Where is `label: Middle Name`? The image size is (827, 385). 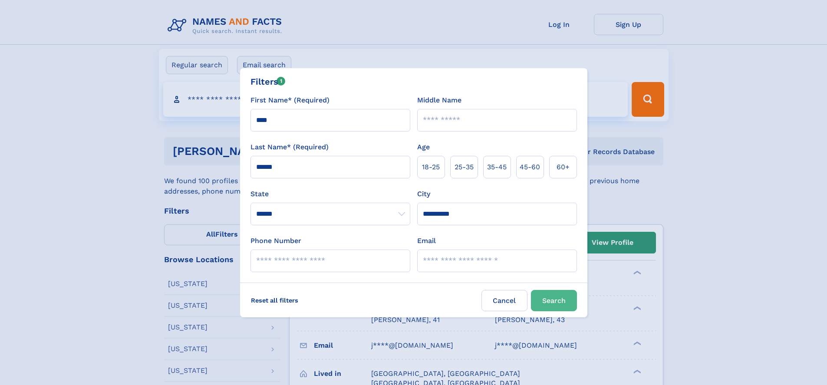
label: Middle Name is located at coordinates (440, 100).